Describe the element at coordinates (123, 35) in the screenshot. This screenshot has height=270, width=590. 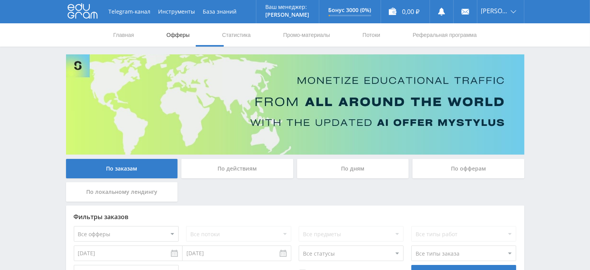
I see `a: Главная` at that location.